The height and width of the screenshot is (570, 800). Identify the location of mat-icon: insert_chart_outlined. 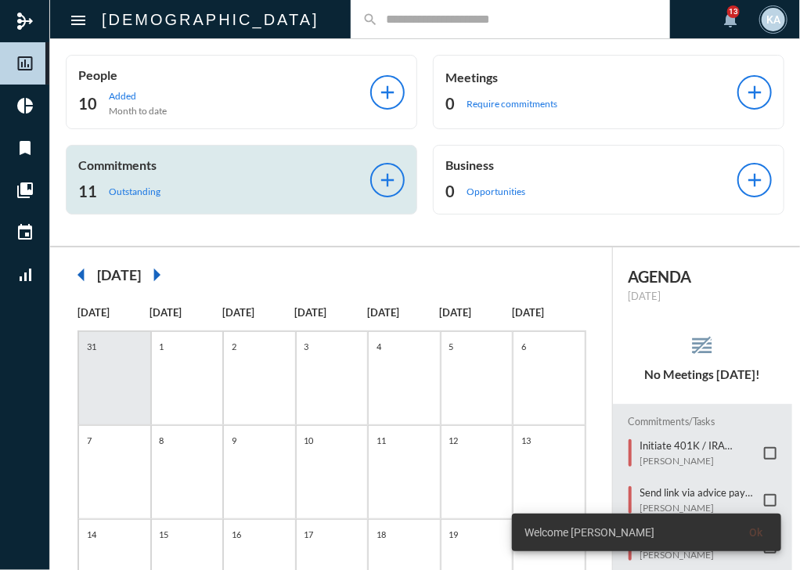
(25, 63).